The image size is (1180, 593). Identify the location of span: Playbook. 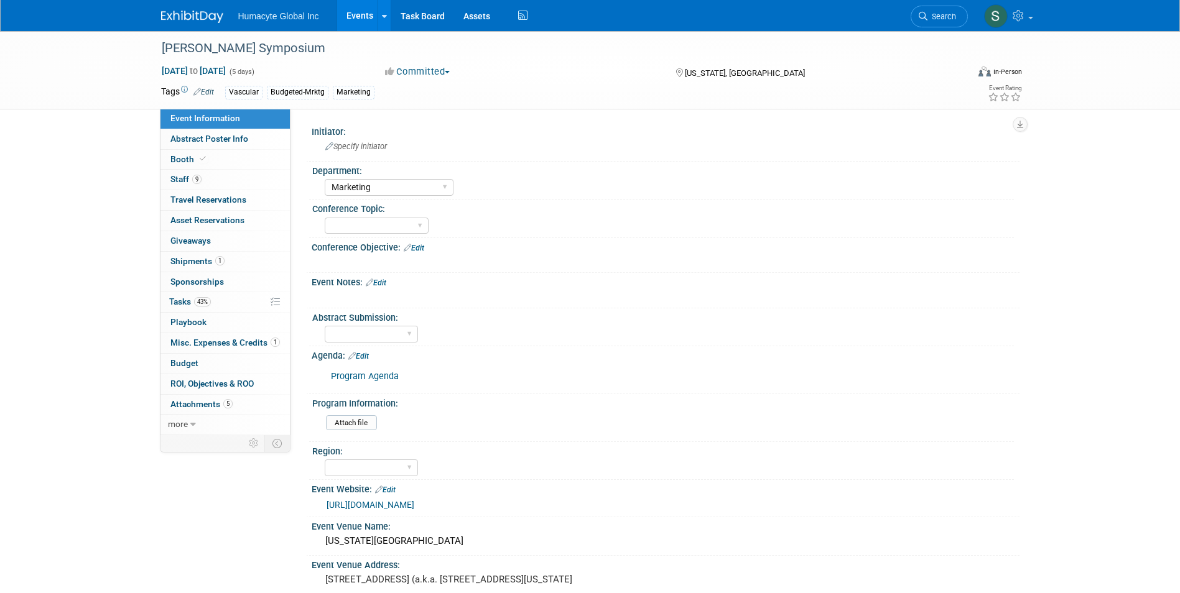
(188, 322).